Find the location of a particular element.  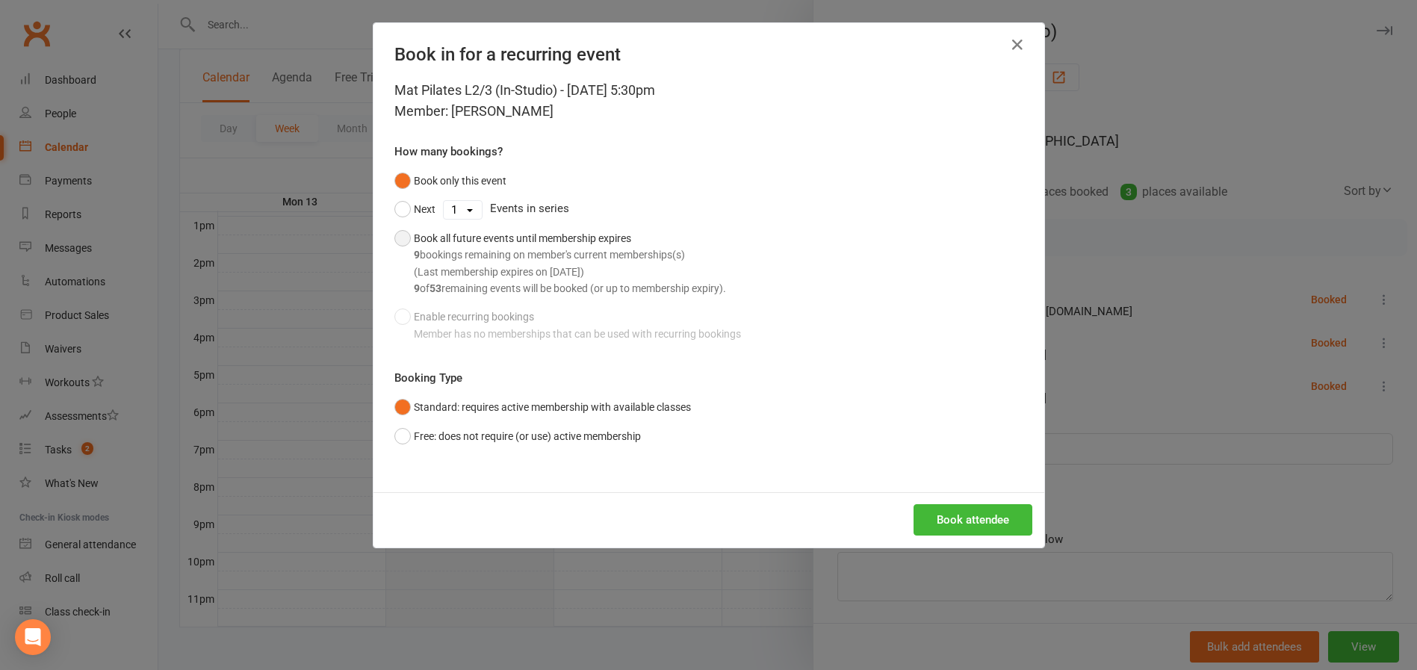

button: Standard: requires active membership with available classes is located at coordinates (542, 407).